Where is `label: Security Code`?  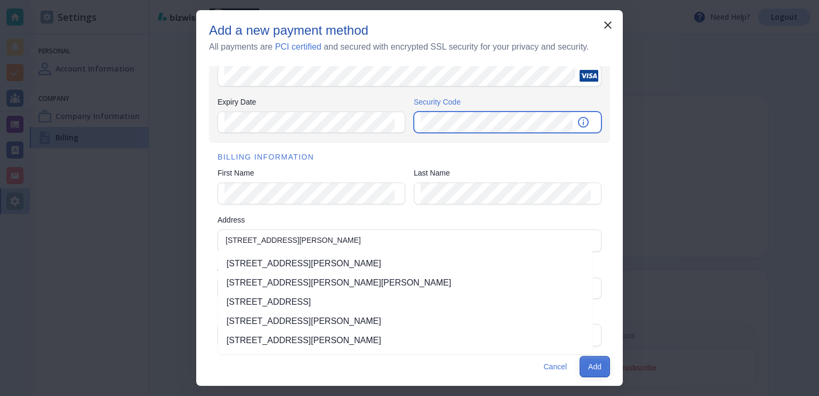
label: Security Code is located at coordinates (508, 102).